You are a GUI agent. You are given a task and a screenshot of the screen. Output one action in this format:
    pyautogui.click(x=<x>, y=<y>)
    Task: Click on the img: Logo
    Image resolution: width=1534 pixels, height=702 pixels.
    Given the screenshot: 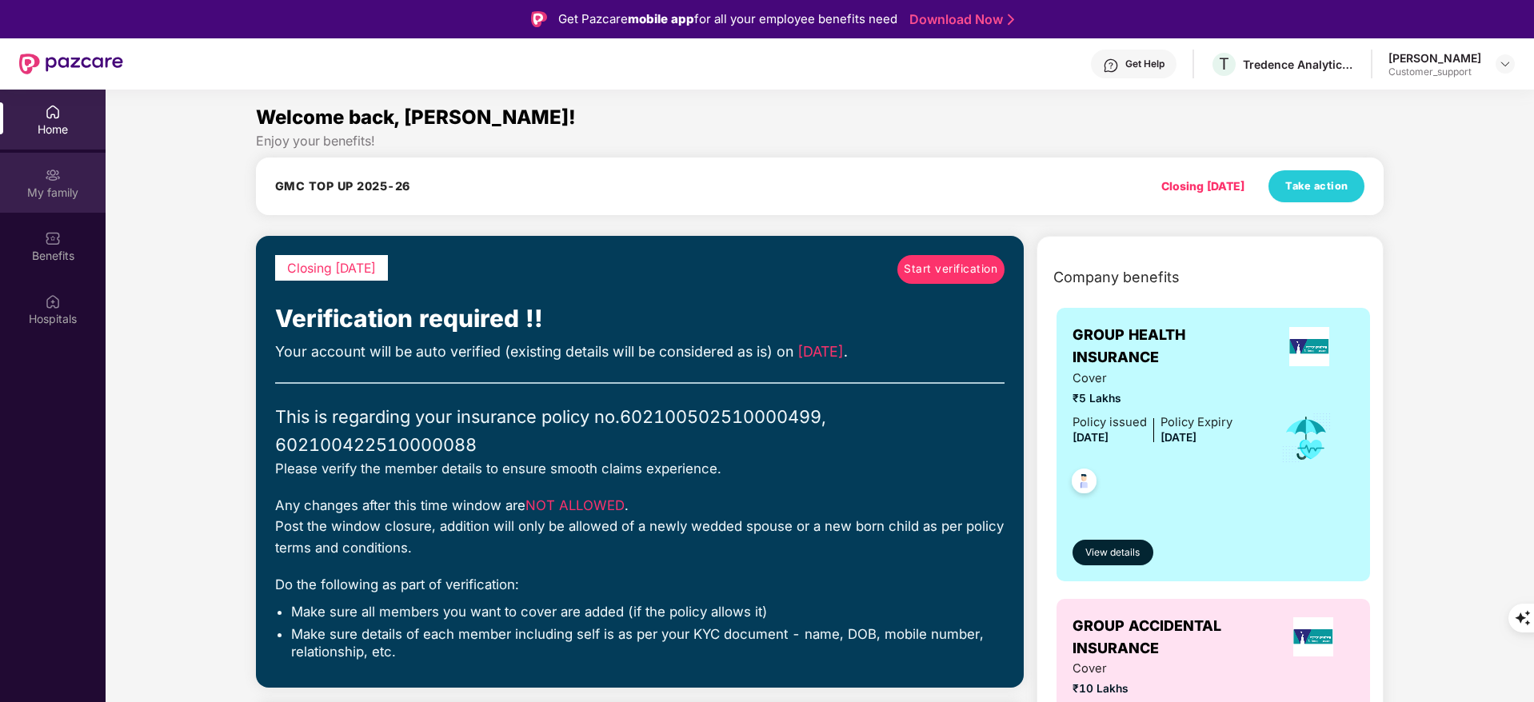 What is the action you would take?
    pyautogui.click(x=539, y=19)
    